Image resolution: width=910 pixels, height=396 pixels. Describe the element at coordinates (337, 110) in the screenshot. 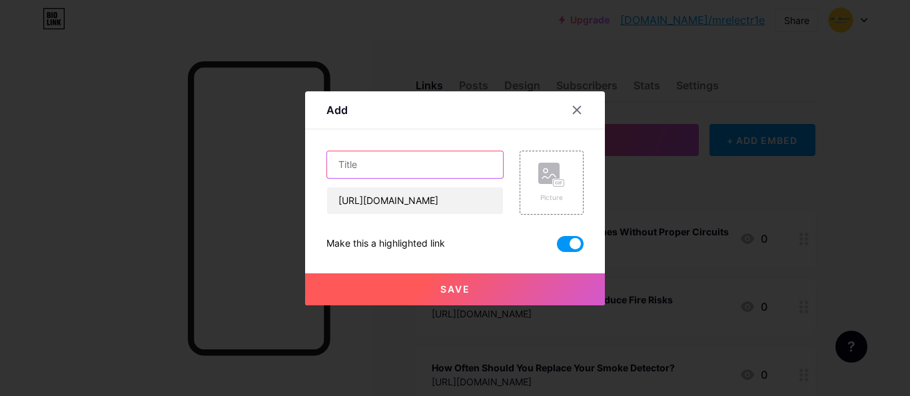

I see `div: Add` at that location.